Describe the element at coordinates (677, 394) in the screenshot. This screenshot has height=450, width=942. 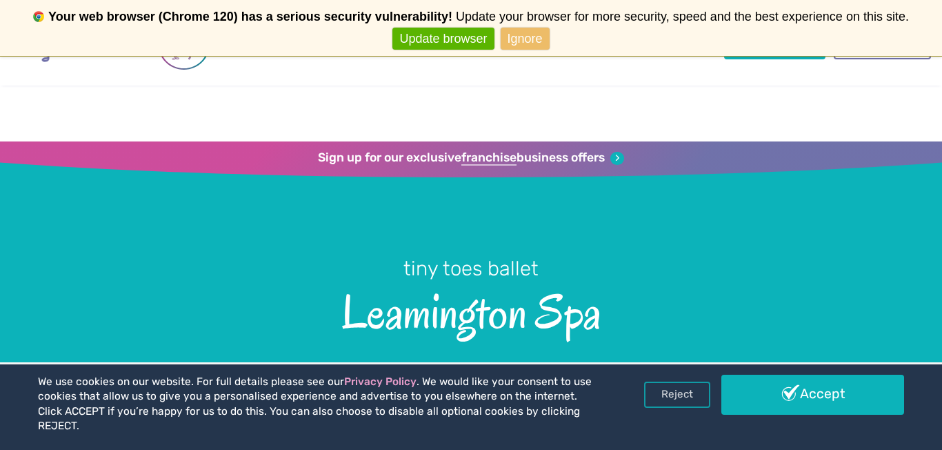
I see `a: Reject` at that location.